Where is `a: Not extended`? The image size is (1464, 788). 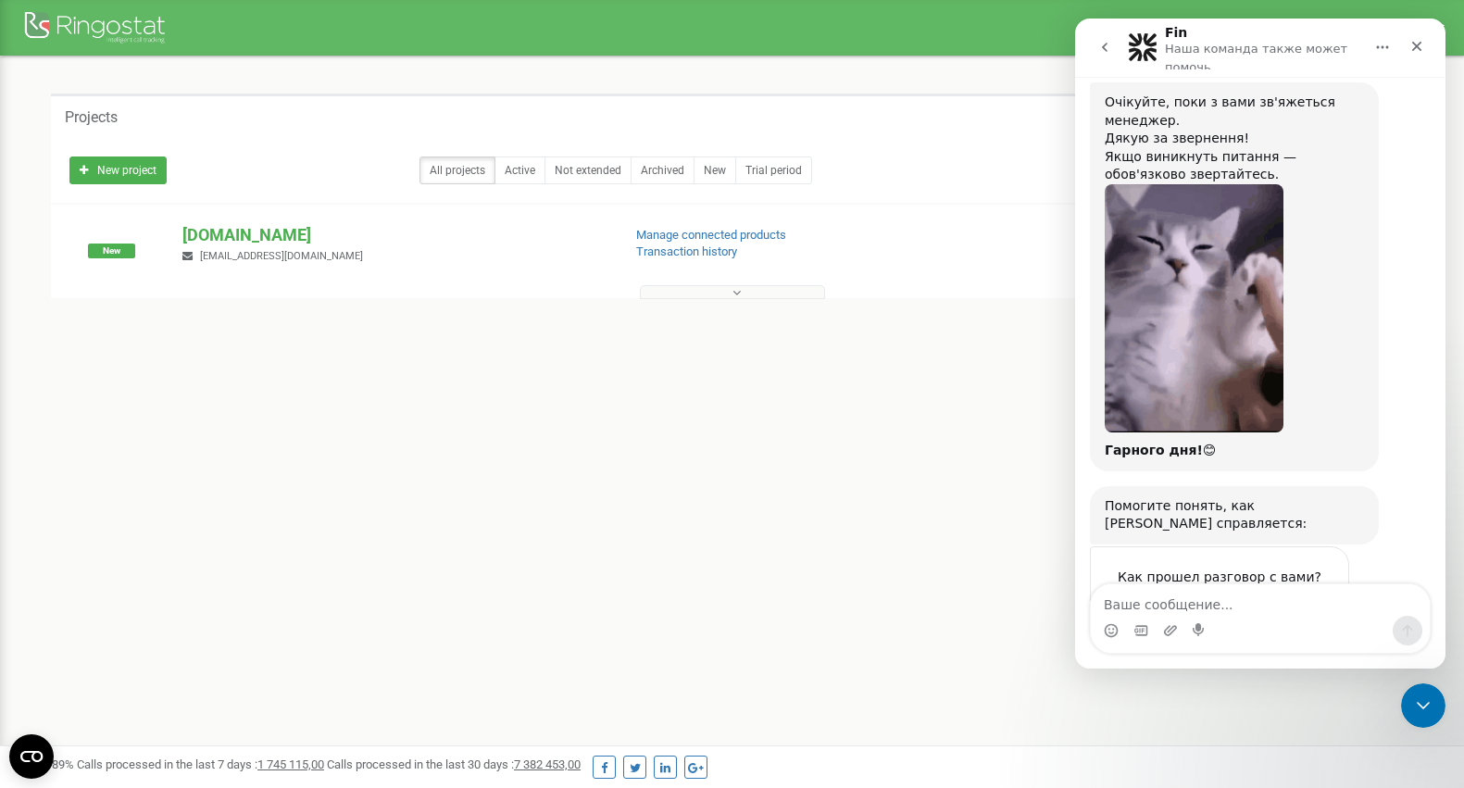
a: Not extended is located at coordinates (588, 170).